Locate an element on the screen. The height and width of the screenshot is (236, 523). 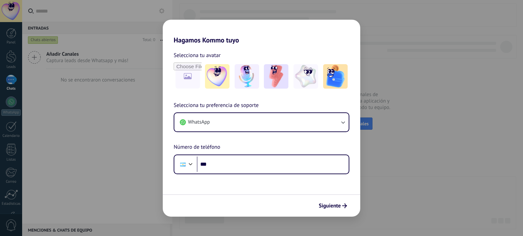
span: WhatsApp is located at coordinates (199, 122).